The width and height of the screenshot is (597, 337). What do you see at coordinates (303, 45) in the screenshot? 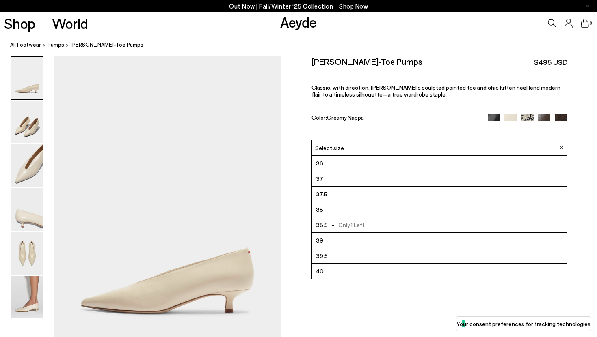
I see `nav: breadcrumb` at bounding box center [303, 45].